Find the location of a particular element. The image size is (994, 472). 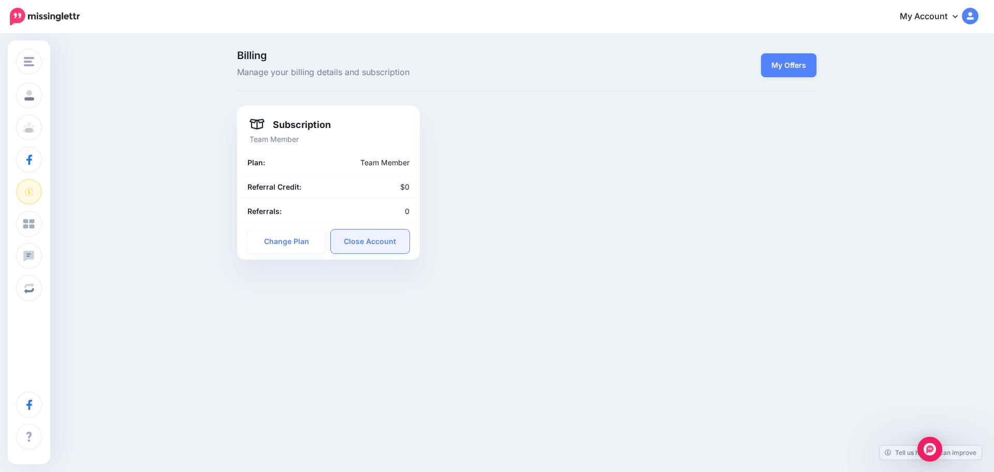

span: Manage your billing details and subscription is located at coordinates (428, 72).